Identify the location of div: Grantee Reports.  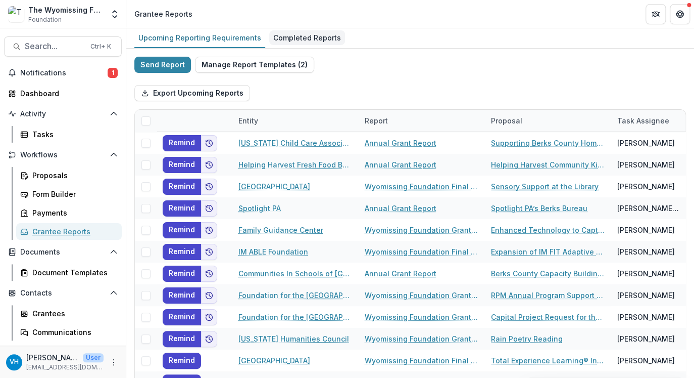
(73, 231).